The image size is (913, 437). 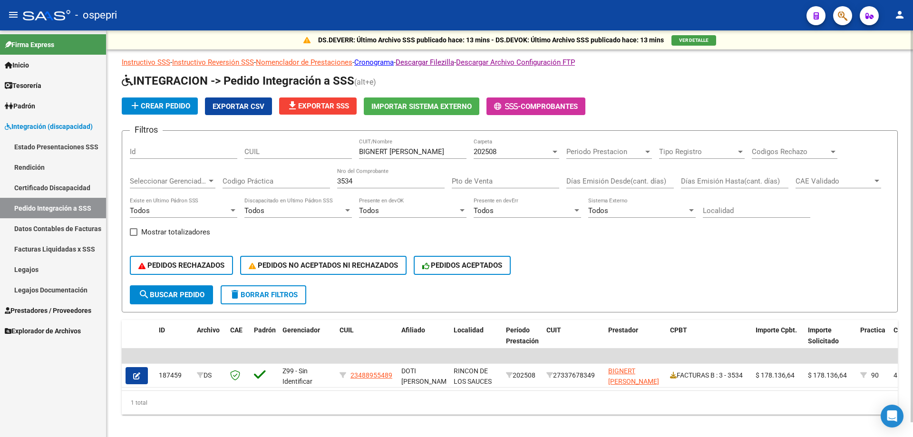 What do you see at coordinates (574, 341) in the screenshot?
I see `datatable-header-cell: CUIT` at bounding box center [574, 341].